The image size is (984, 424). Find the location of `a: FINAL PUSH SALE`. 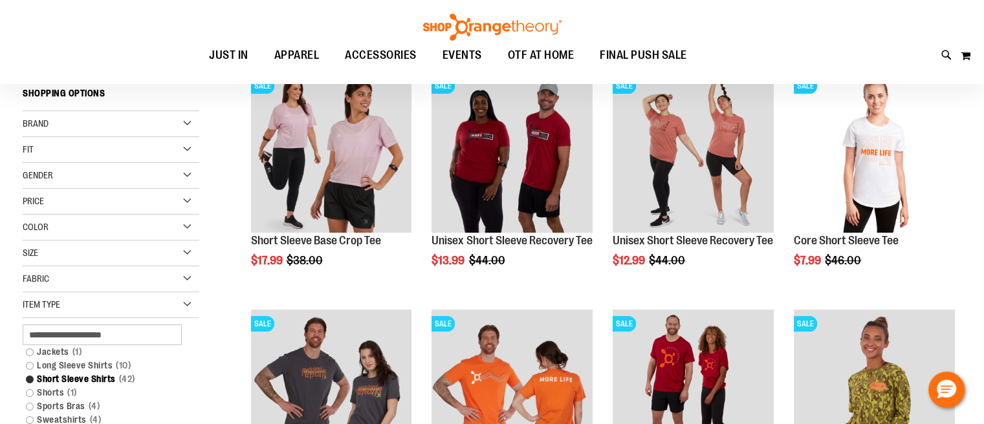

a: FINAL PUSH SALE is located at coordinates (643, 56).